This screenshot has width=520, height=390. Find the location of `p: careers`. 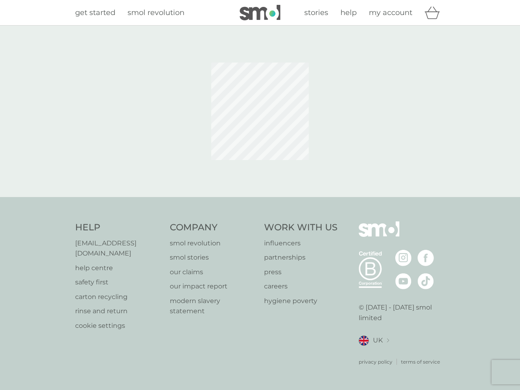

p: careers is located at coordinates (300, 286).